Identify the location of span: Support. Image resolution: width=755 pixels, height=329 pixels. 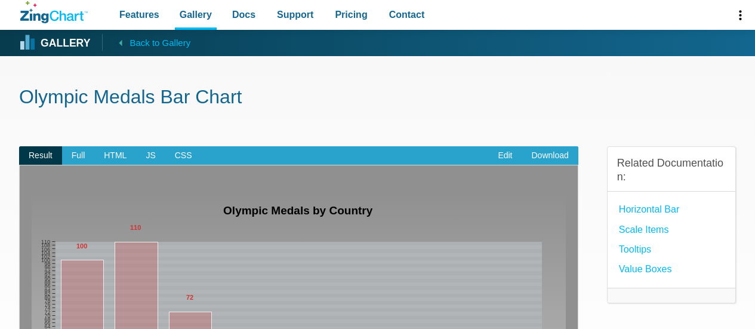
(295, 14).